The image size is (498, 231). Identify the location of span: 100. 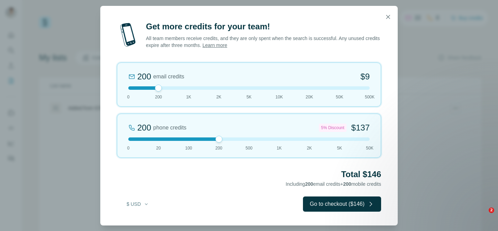
(188, 148).